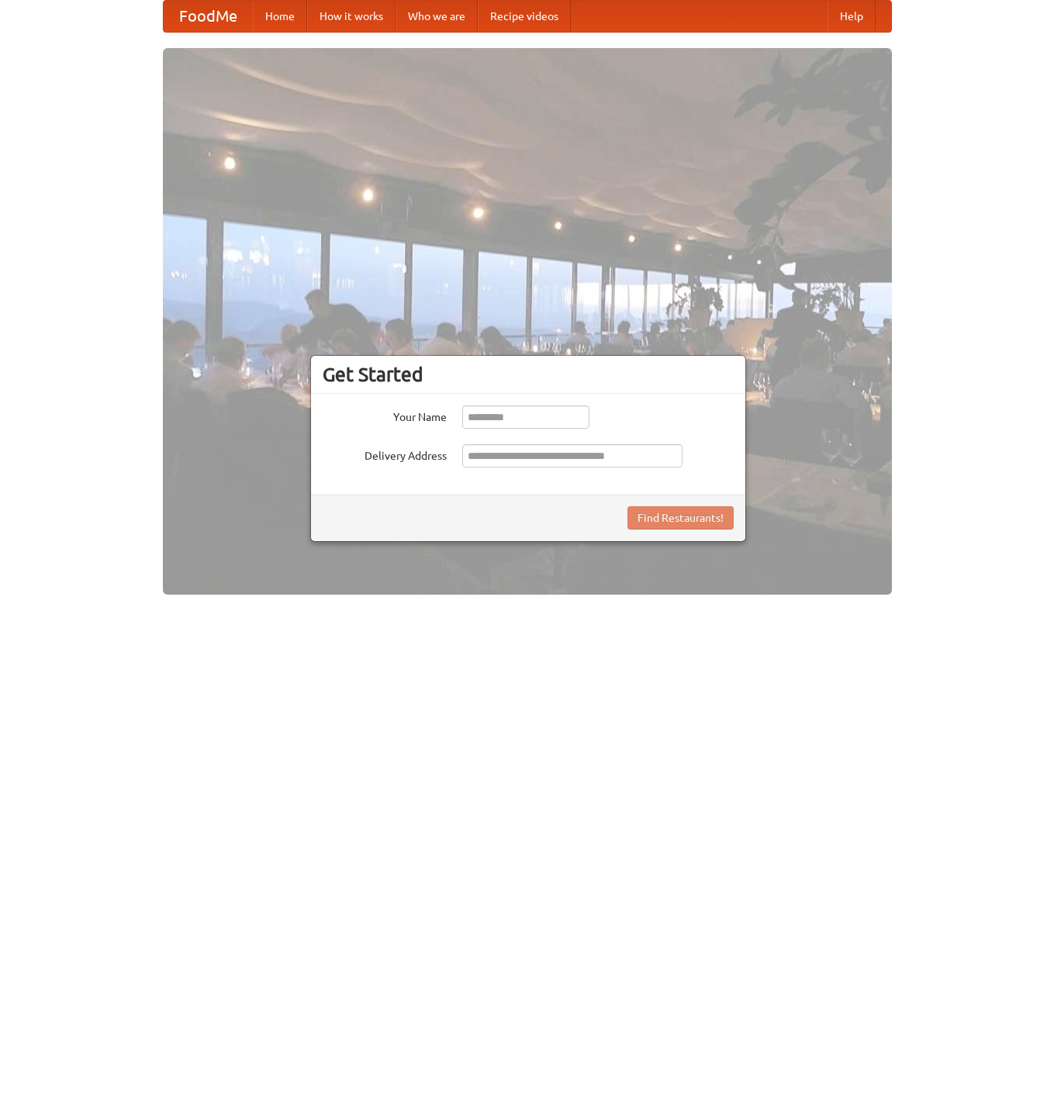  What do you see at coordinates (351, 16) in the screenshot?
I see `a: How it works` at bounding box center [351, 16].